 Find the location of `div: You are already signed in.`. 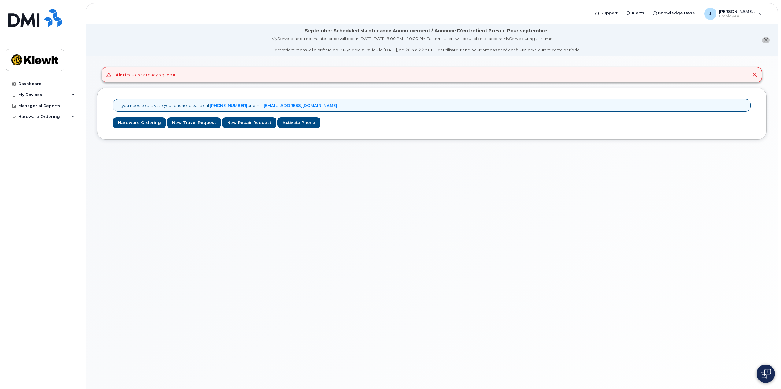

div: You are already signed in. is located at coordinates (146, 75).